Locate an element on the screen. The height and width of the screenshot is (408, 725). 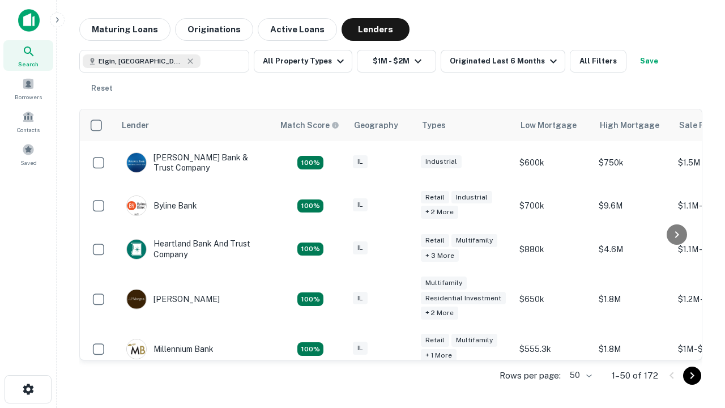
span: Contacts is located at coordinates (28, 130).